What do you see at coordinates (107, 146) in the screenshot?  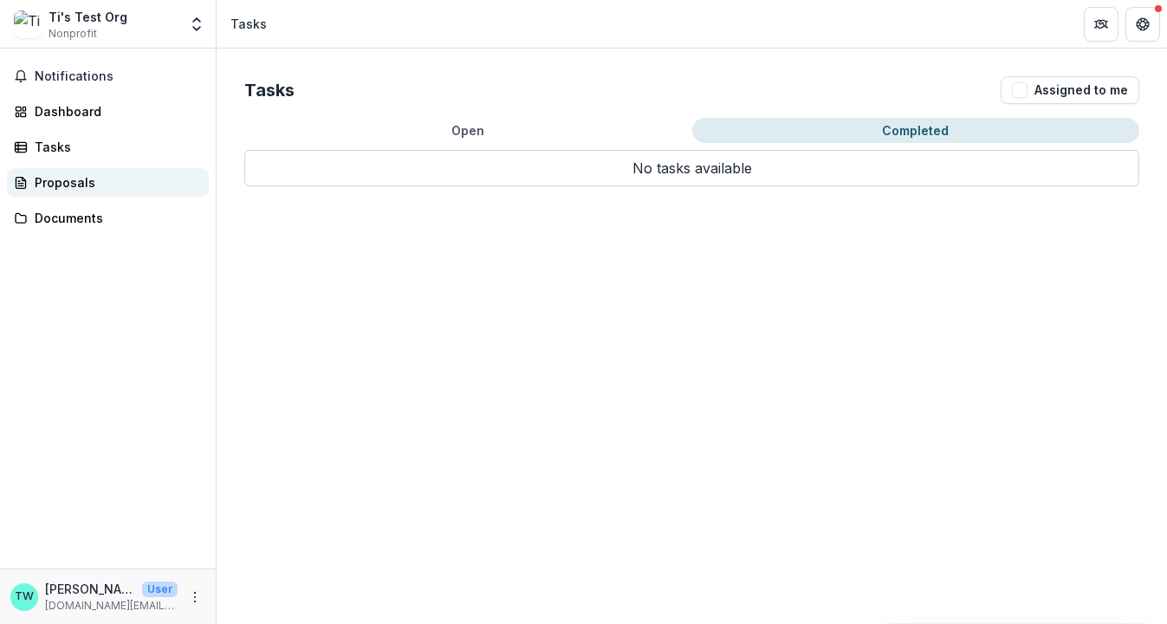 I see `a: Tasks` at bounding box center [107, 146].